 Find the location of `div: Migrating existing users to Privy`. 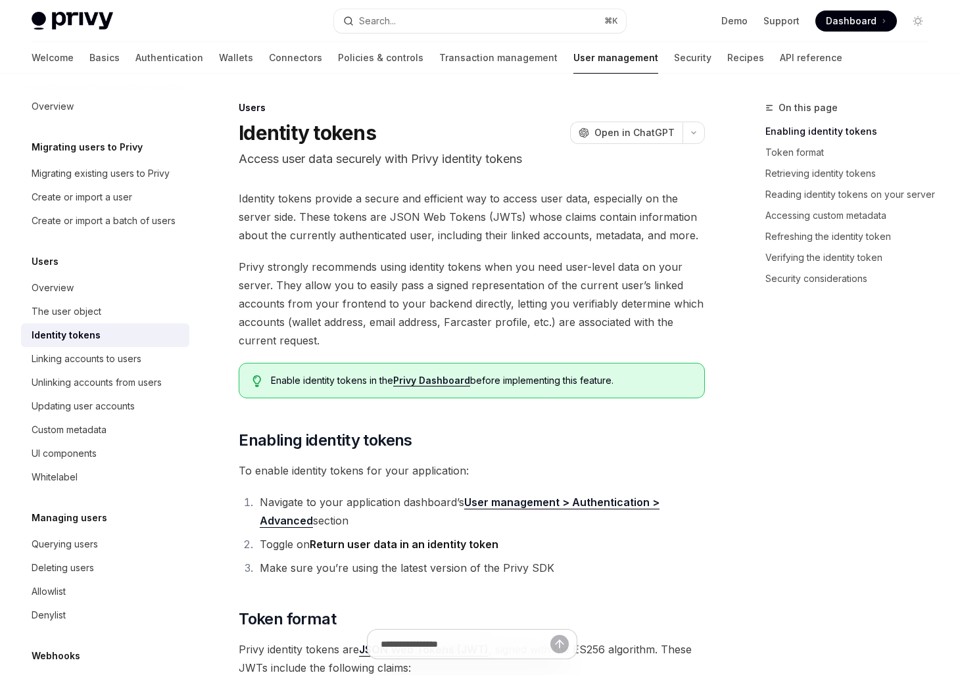

div: Migrating existing users to Privy is located at coordinates (101, 174).